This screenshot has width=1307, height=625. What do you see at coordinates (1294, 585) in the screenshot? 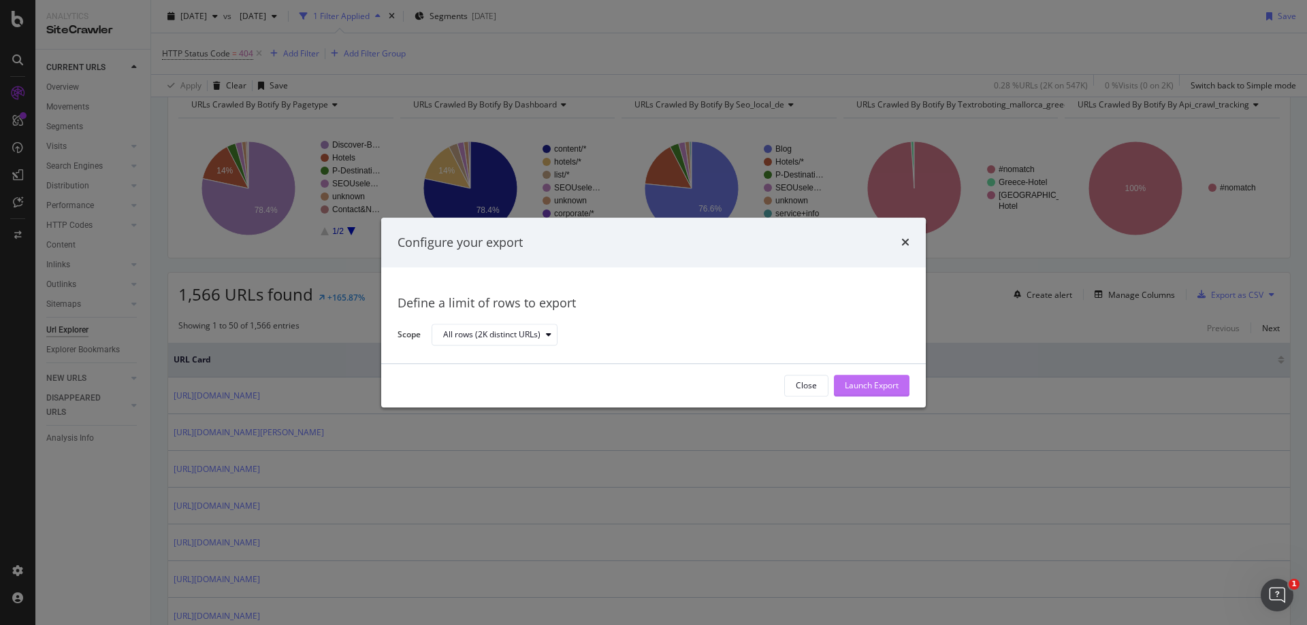
I see `span: 1` at bounding box center [1294, 585].